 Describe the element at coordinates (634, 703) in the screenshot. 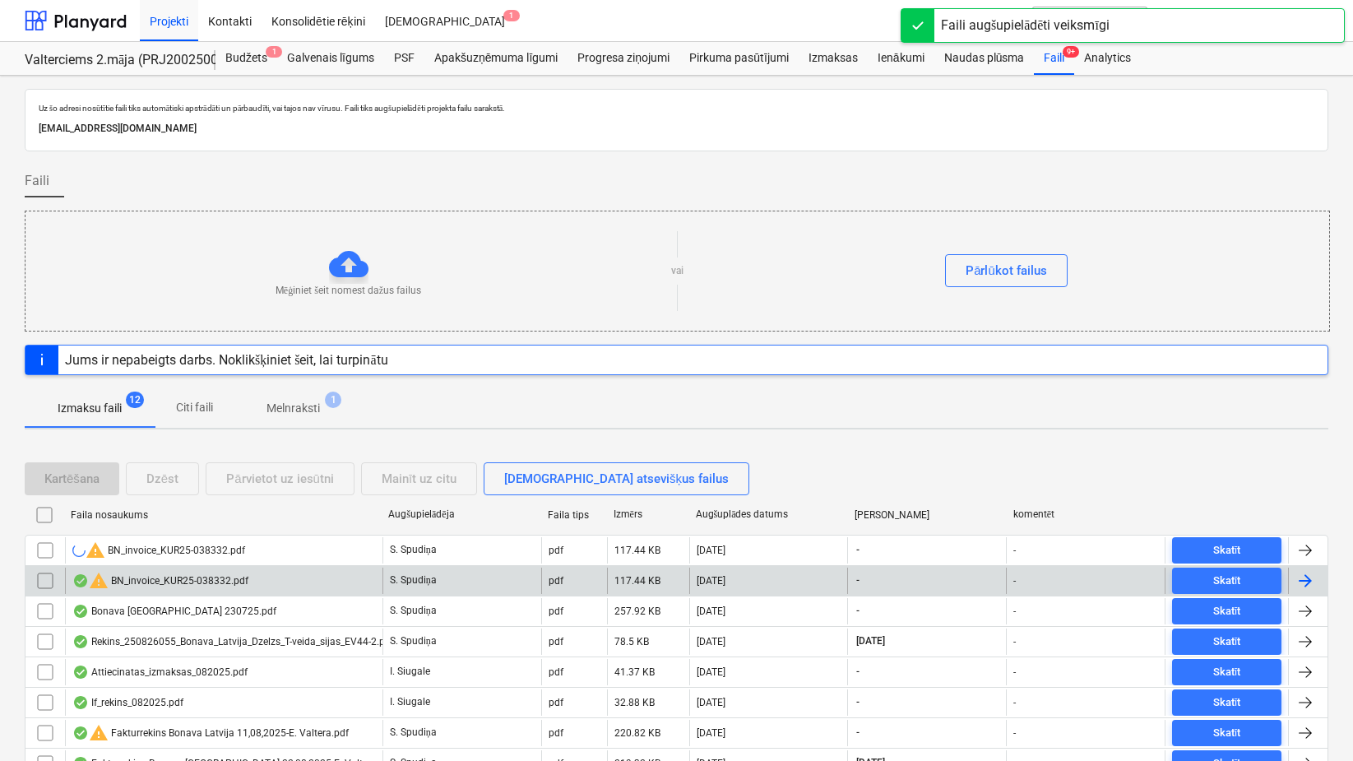

I see `div: 32.88 KB` at that location.